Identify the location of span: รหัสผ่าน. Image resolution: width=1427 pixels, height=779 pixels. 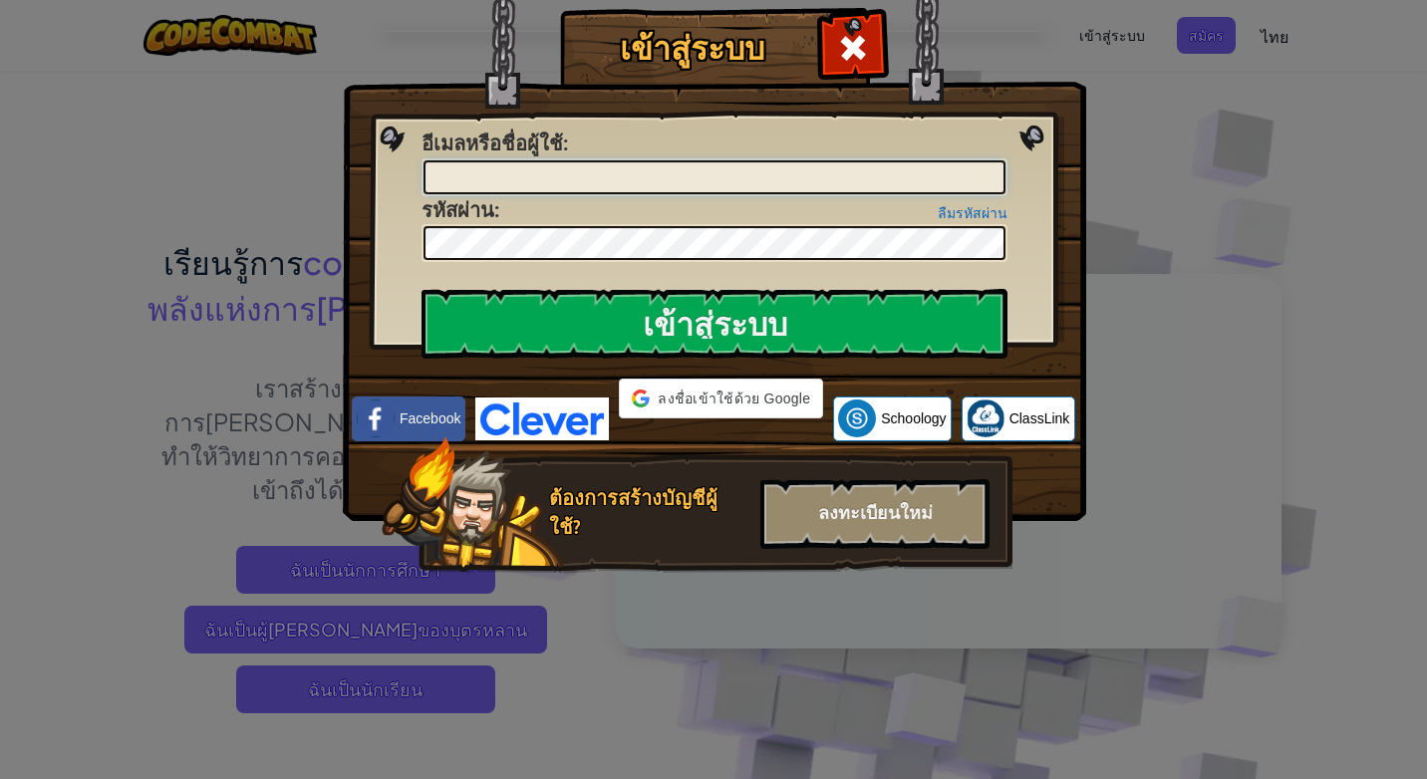
(458, 209).